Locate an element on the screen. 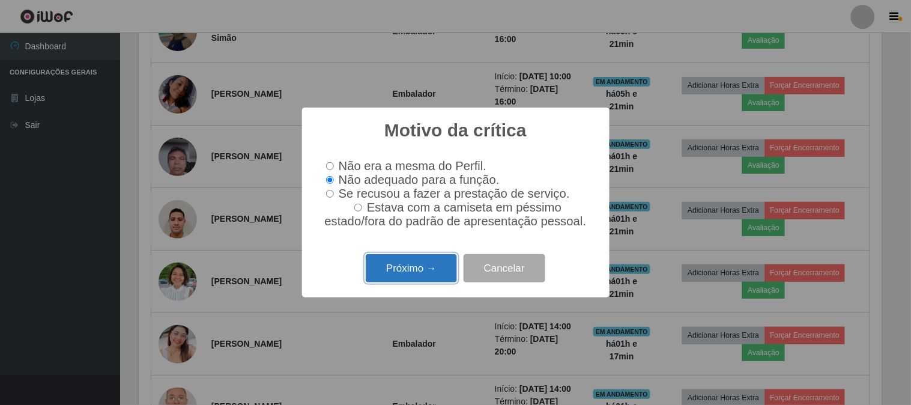 The height and width of the screenshot is (405, 911). span: Não era a mesma do Perfil. is located at coordinates (413, 166).